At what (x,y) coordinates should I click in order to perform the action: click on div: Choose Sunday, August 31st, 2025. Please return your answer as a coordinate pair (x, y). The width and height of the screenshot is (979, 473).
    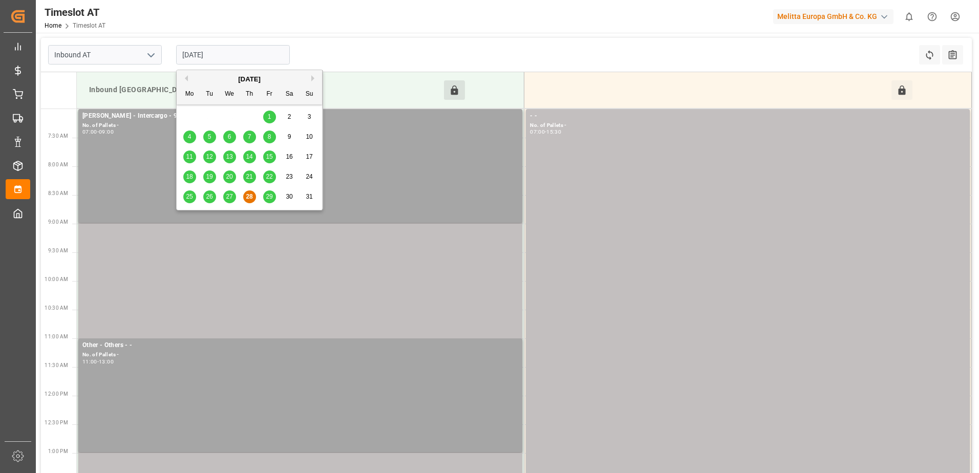
    Looking at the image, I should click on (309, 197).